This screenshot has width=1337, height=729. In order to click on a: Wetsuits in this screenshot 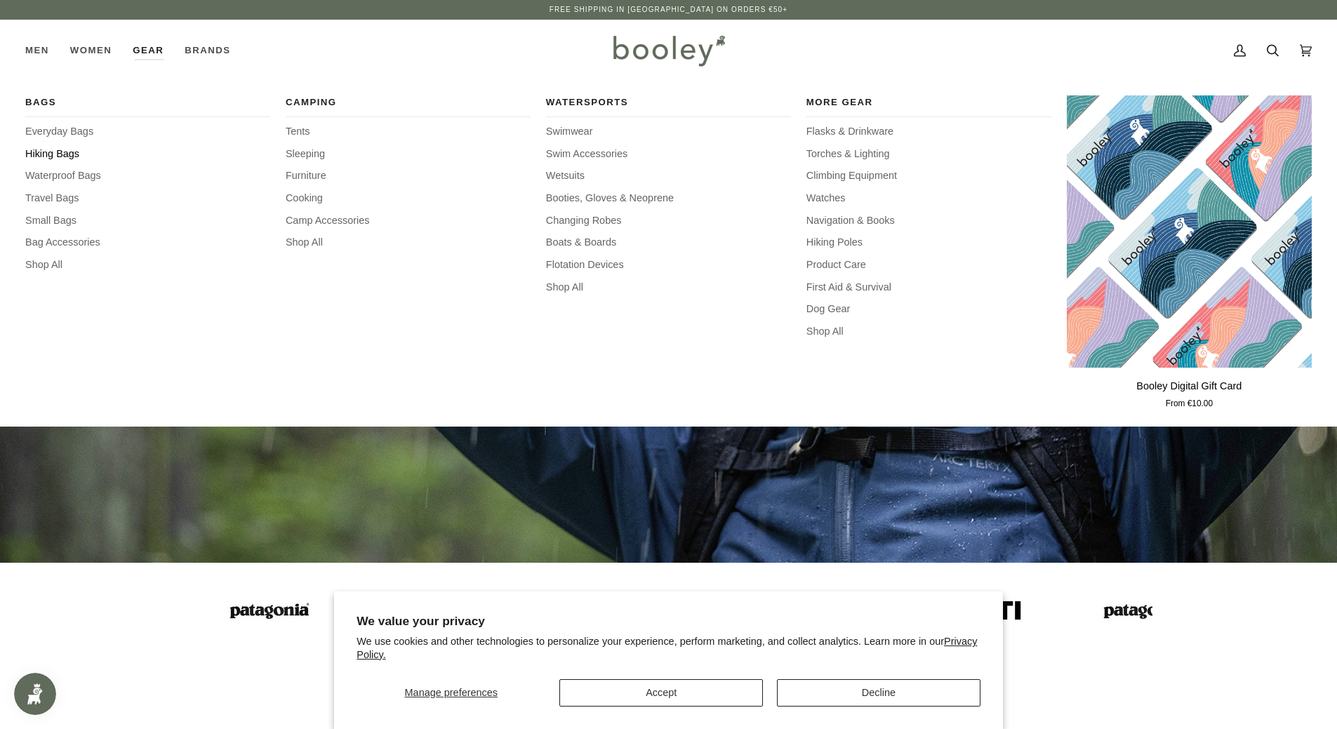, I will do `click(668, 176)`.